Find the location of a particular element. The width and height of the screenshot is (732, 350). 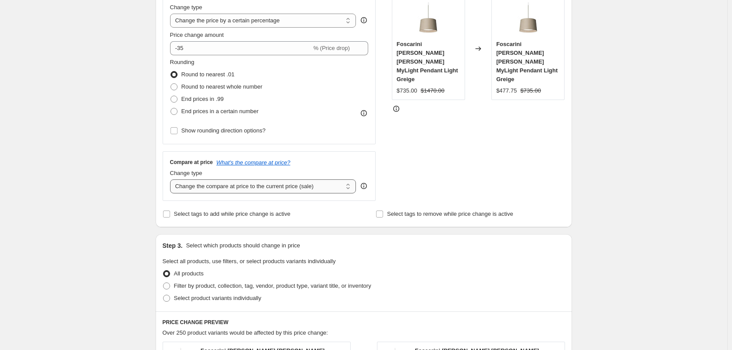

strike: $735.00 is located at coordinates (531, 91).